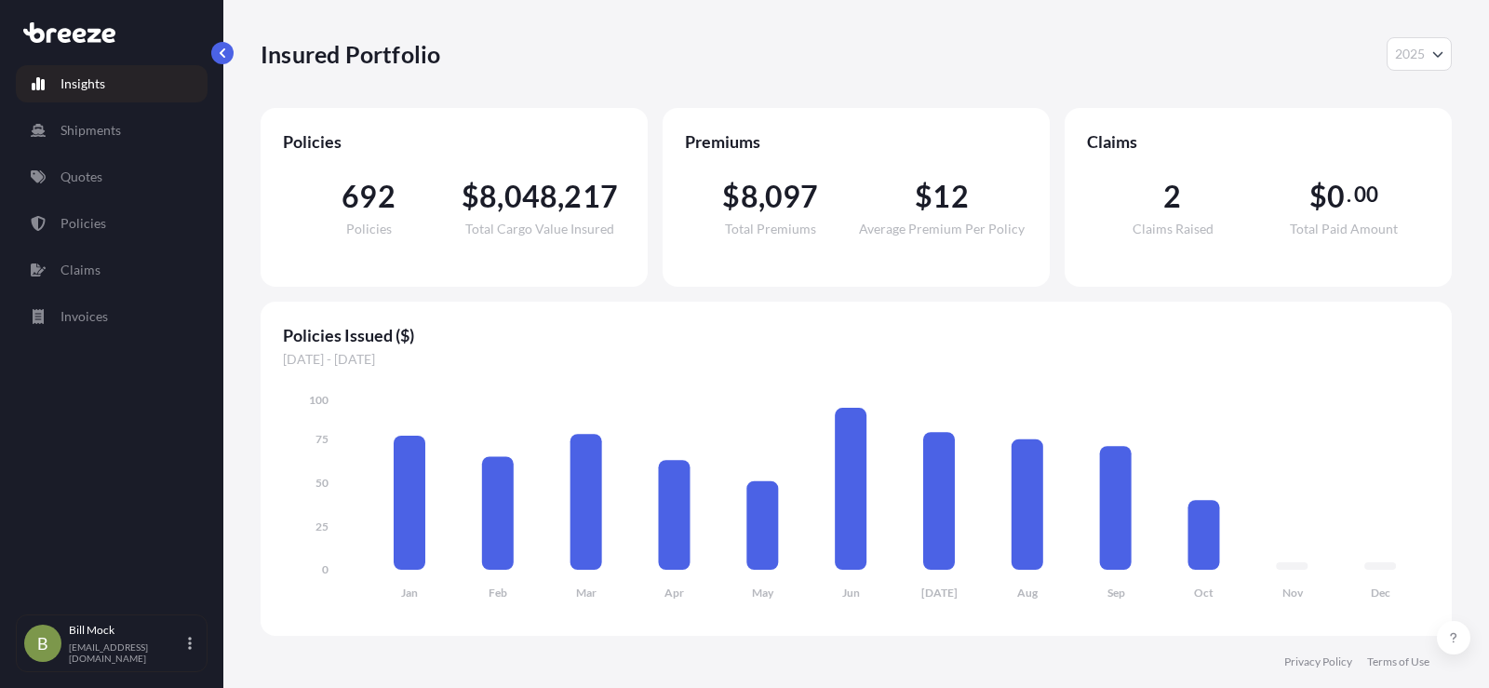  Describe the element at coordinates (771, 229) in the screenshot. I see `span: Total Premiums` at that location.